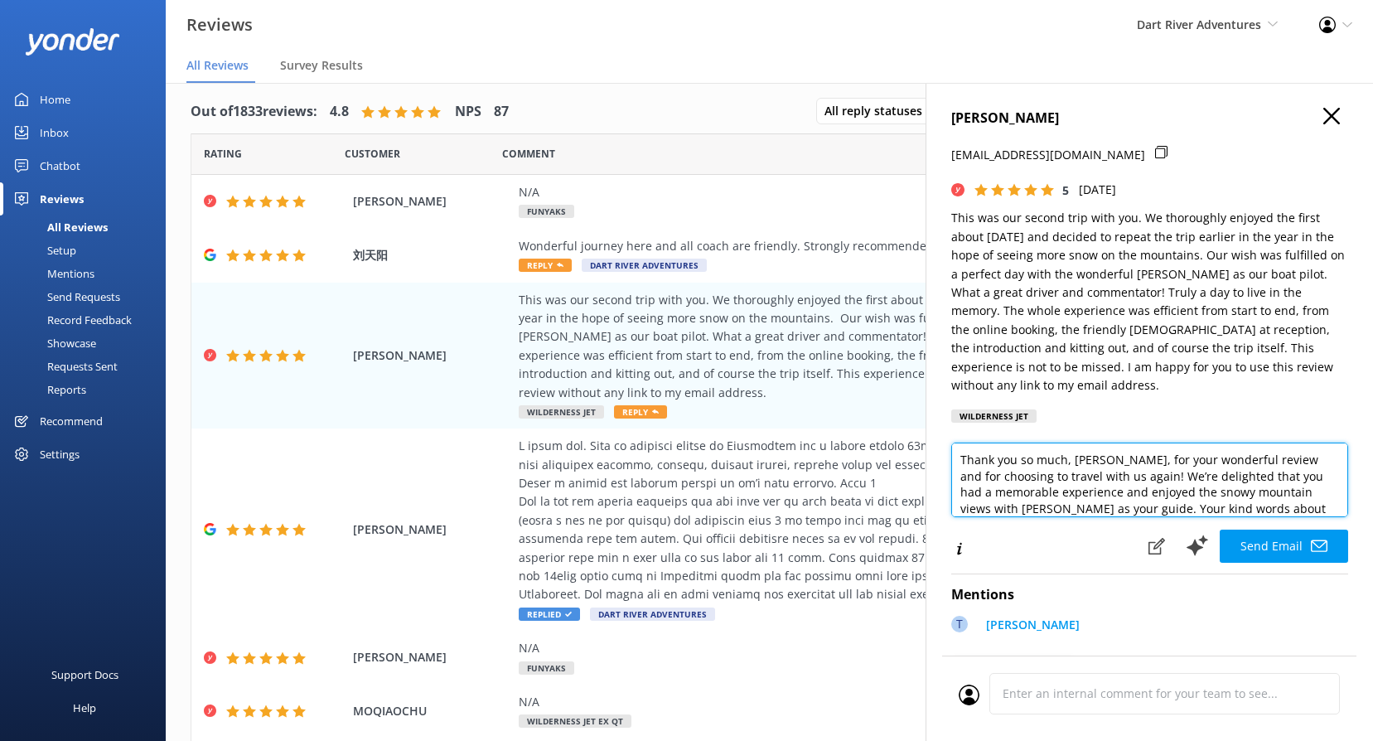 The width and height of the screenshot is (1373, 741). I want to click on a: Reports, so click(88, 389).